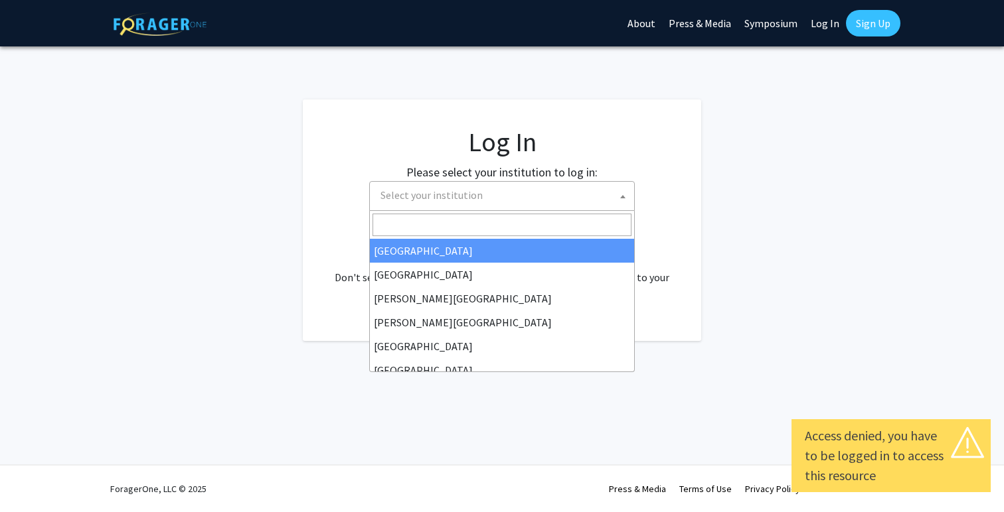  I want to click on input: Search, so click(502, 225).